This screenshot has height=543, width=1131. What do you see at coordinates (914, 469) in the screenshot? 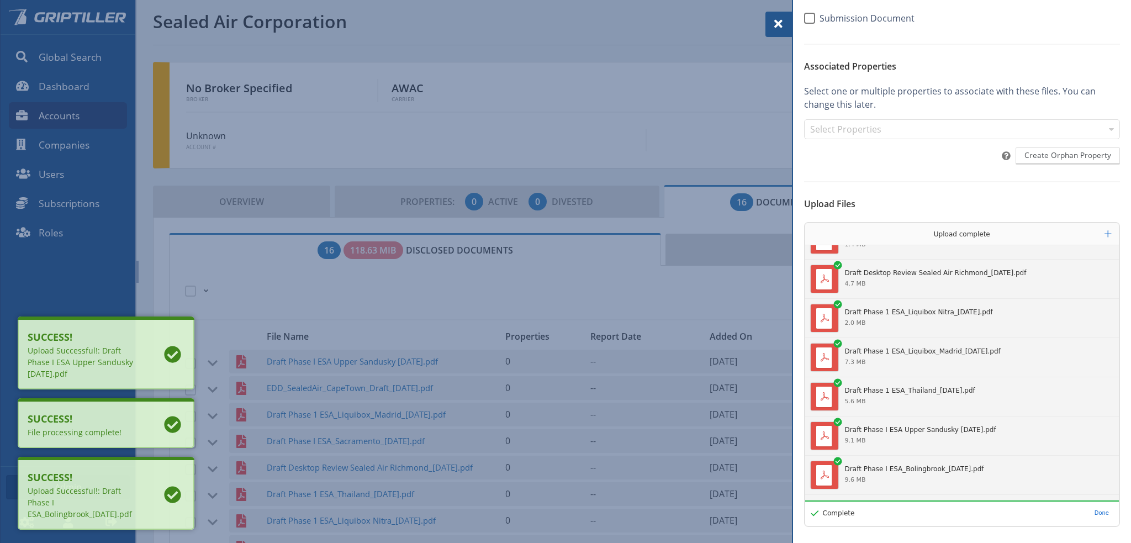
I see `div: Draft Phase I ESA_Bolingbrook_26Jan2022.pdf` at bounding box center [914, 469].